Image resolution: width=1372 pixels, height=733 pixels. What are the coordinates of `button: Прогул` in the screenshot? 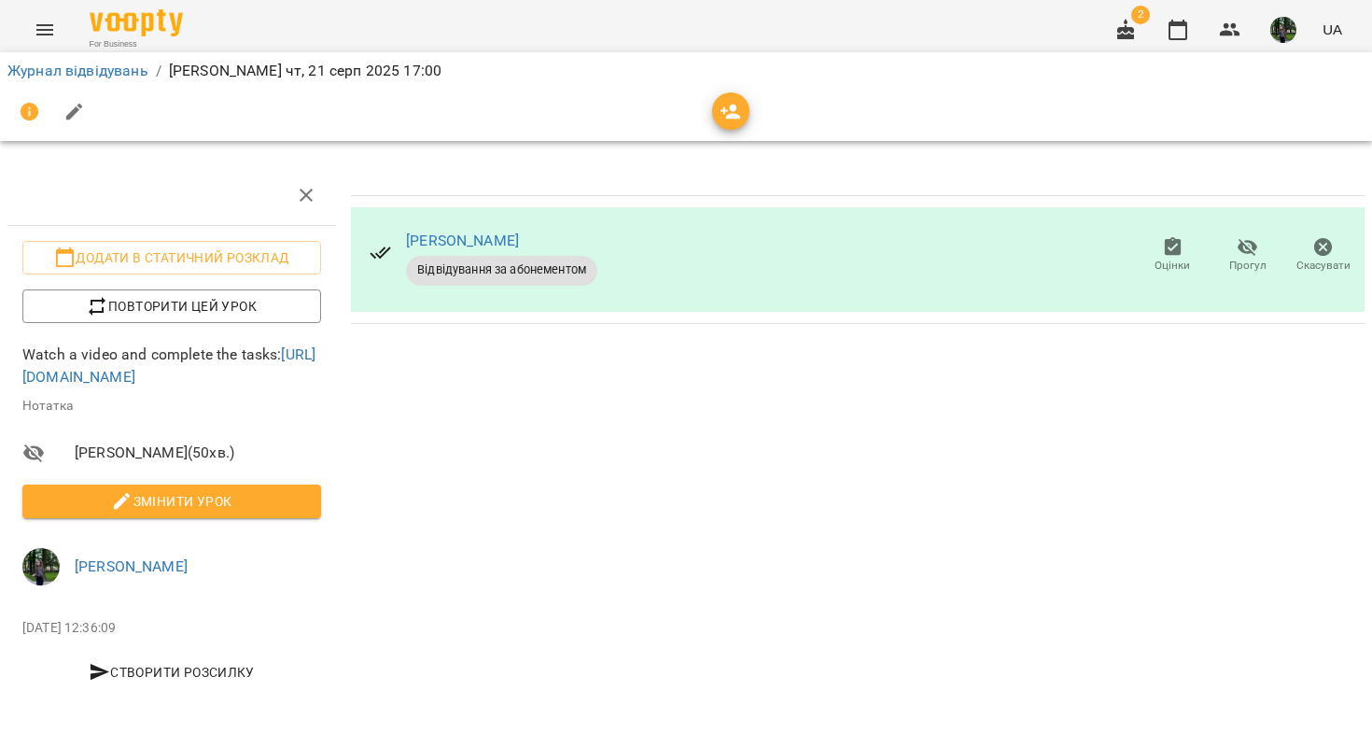 It's located at (1248, 256).